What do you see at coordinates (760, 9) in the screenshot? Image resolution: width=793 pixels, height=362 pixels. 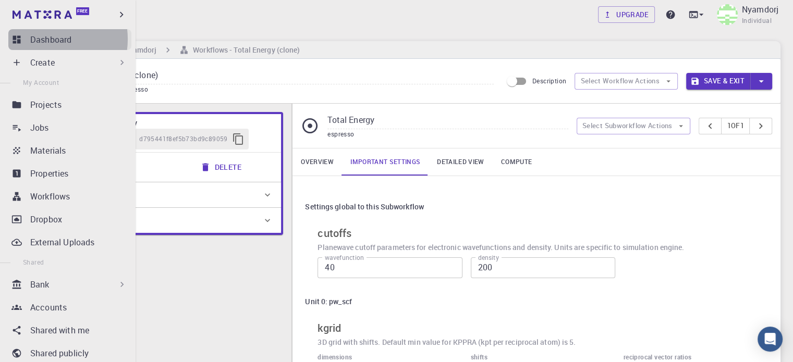 I see `p: Nyamdorj` at bounding box center [760, 9].